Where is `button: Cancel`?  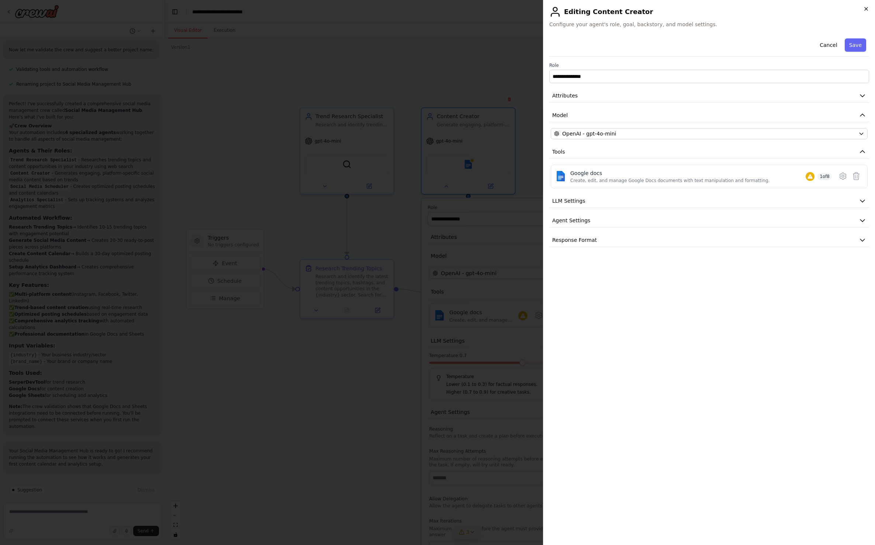 button: Cancel is located at coordinates (829, 45).